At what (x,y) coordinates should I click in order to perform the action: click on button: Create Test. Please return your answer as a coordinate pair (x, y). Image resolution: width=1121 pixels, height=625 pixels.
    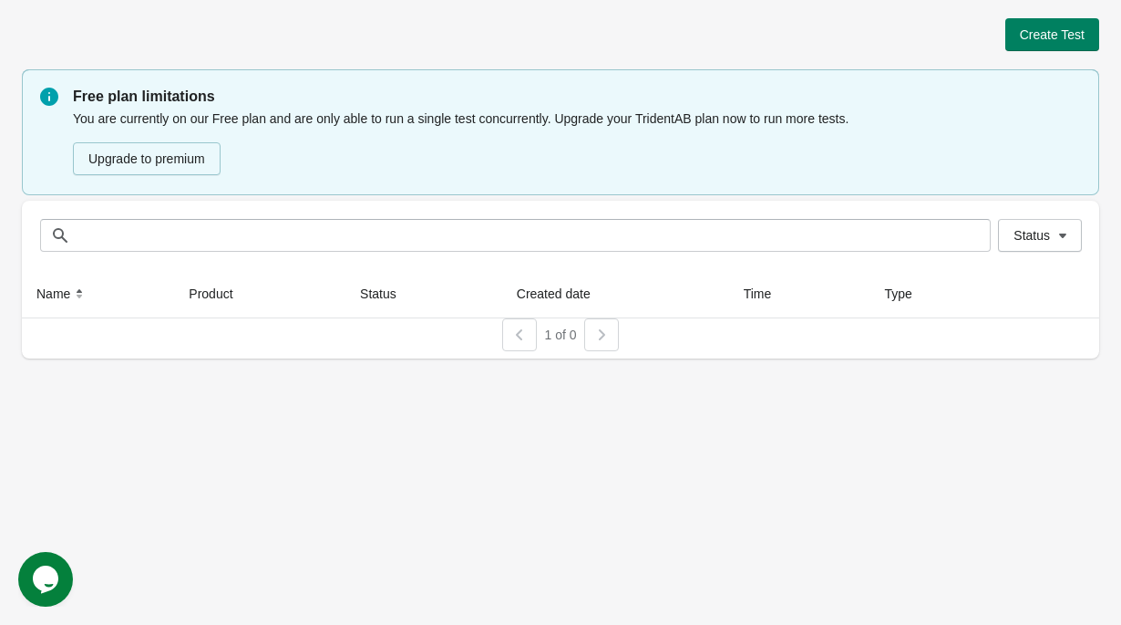
    Looking at the image, I should click on (1052, 35).